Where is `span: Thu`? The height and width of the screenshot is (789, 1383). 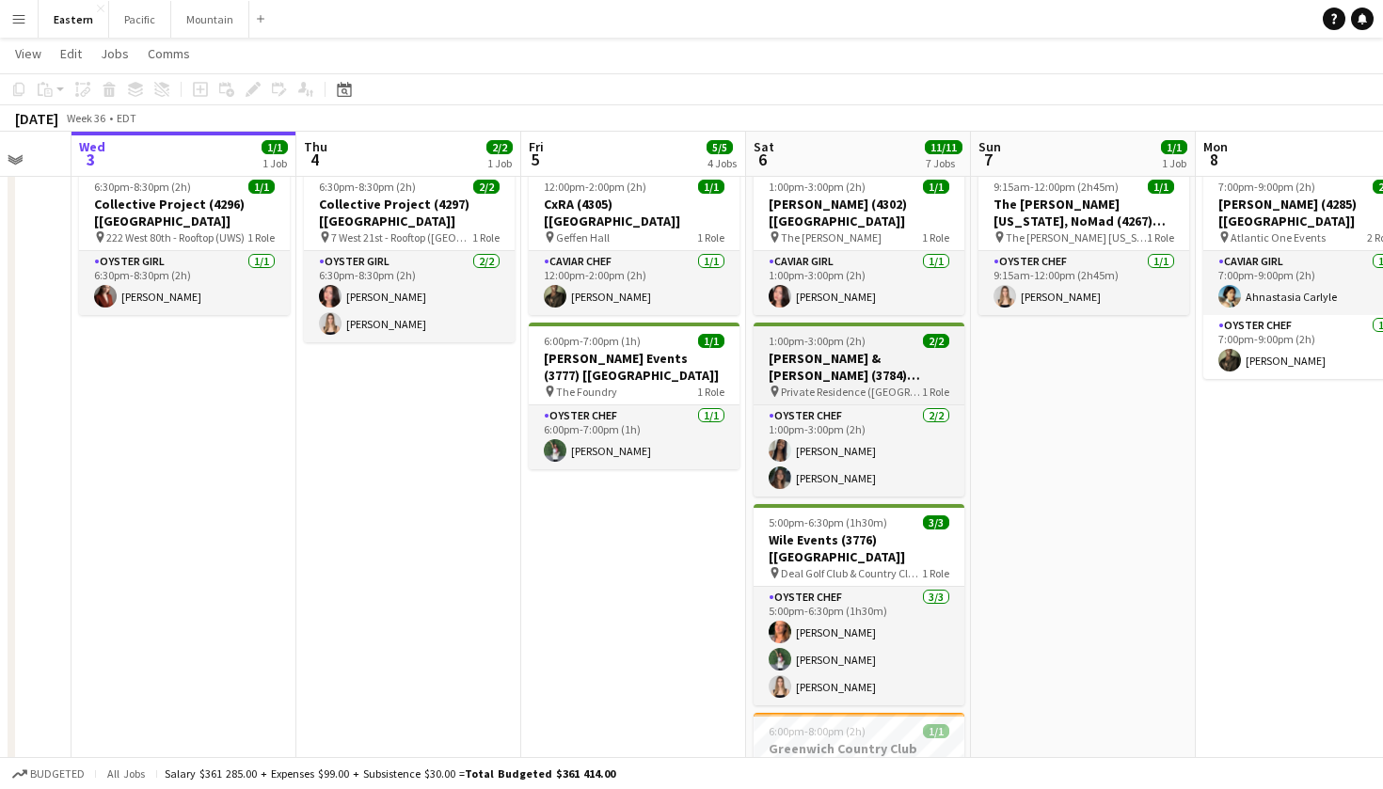
span: Thu is located at coordinates (315, 147).